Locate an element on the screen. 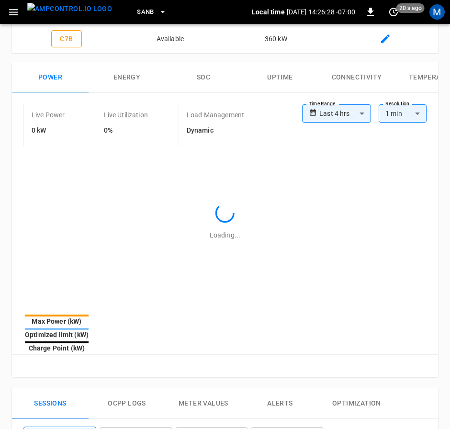  p: Live Utilization is located at coordinates (126, 115).